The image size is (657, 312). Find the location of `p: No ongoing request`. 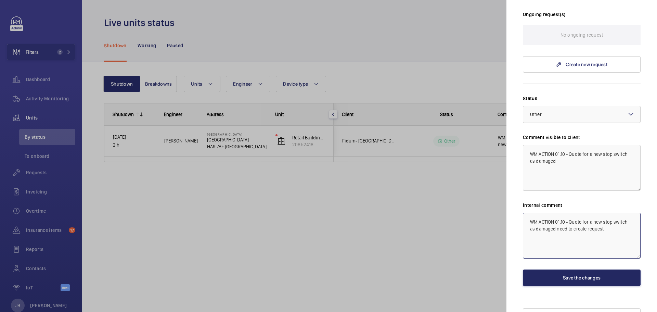

p: No ongoing request is located at coordinates (582, 35).